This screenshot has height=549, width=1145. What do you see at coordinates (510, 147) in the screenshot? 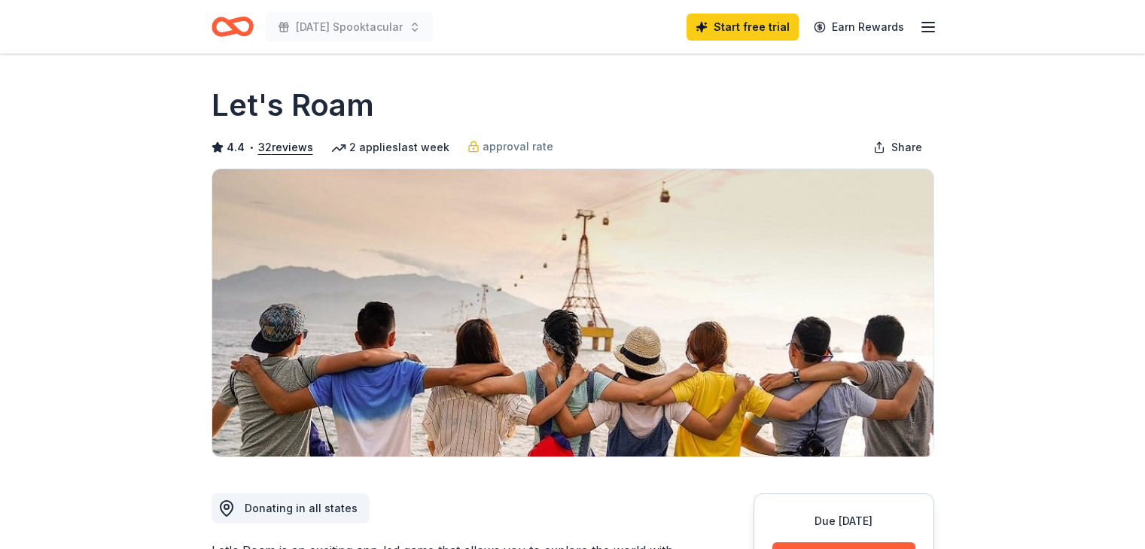
I see `a: approval rate` at bounding box center [510, 147].